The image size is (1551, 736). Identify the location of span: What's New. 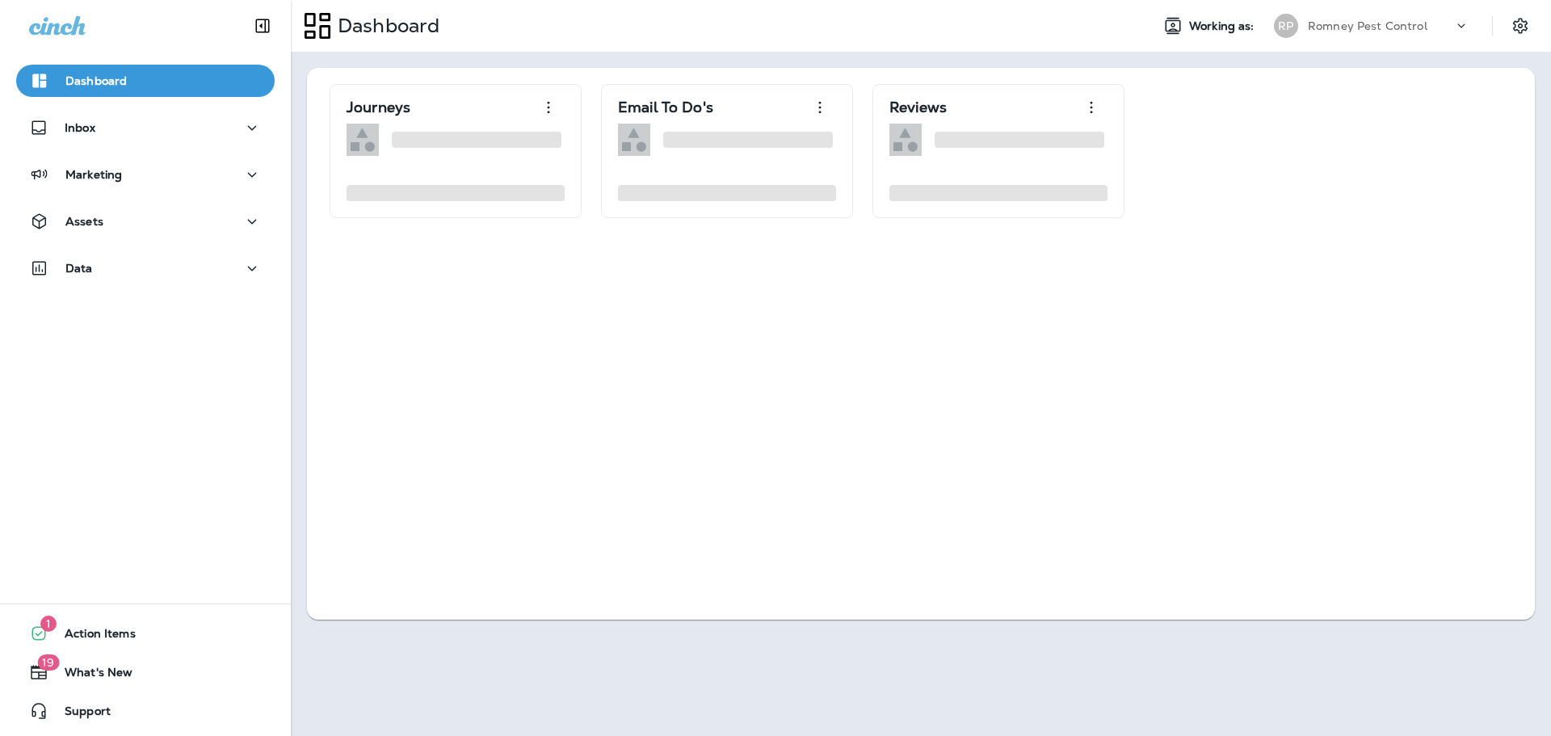
(90, 675).